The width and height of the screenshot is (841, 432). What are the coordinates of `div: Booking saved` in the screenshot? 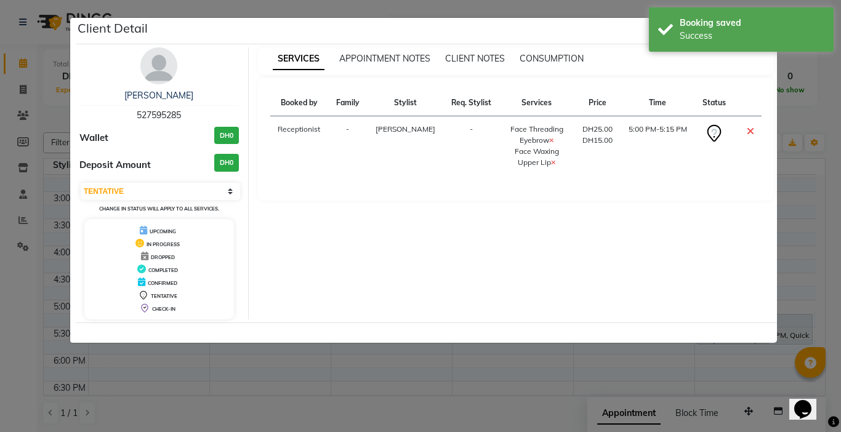 It's located at (752, 23).